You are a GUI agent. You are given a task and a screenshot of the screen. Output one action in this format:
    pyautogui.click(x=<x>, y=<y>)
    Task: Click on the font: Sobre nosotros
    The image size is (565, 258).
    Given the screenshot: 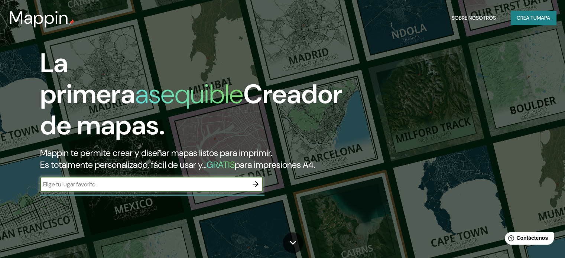 What is the action you would take?
    pyautogui.click(x=474, y=18)
    